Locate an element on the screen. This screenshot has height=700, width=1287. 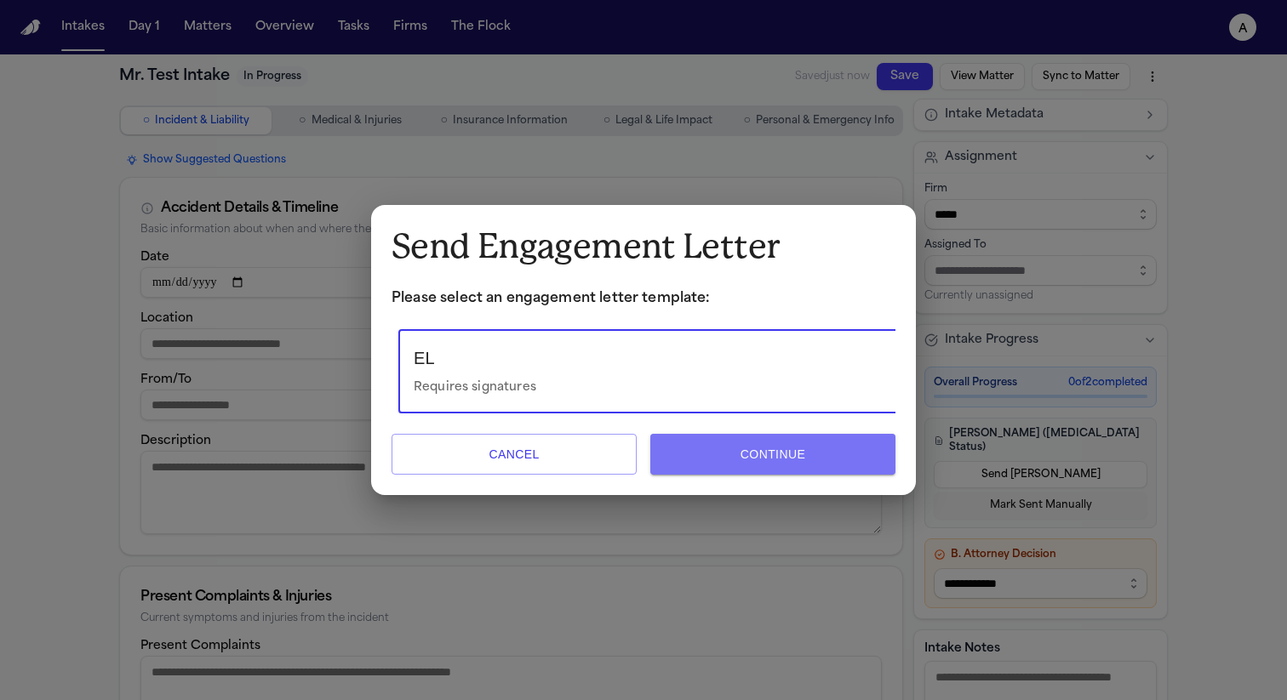
button: Cancel is located at coordinates (514, 455).